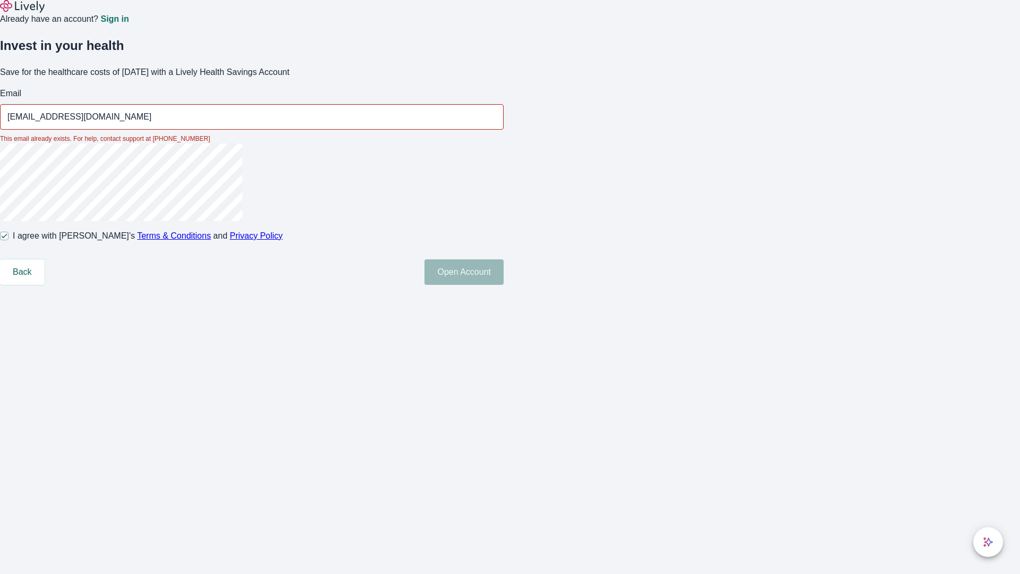  I want to click on a: Terms & Conditions, so click(174, 235).